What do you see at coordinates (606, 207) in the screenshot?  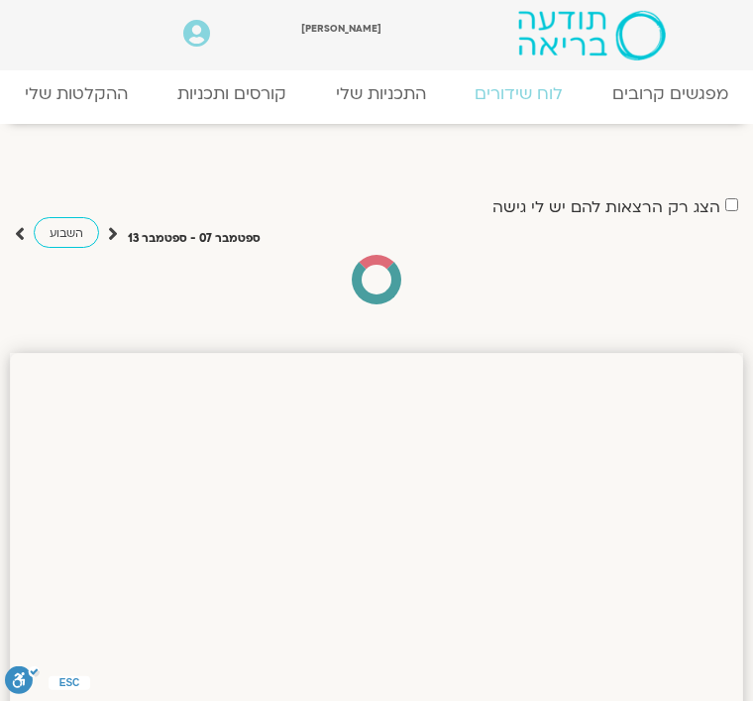 I see `label: הצג רק הרצאות להם יש לי גישה` at bounding box center [606, 207].